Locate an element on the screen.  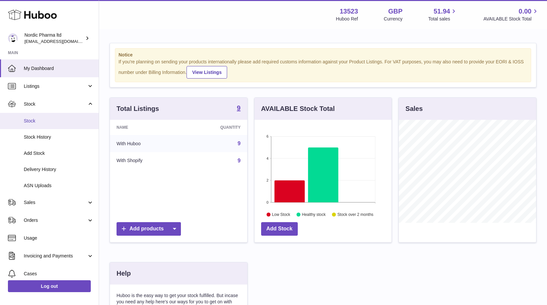
strong: 13523 is located at coordinates (349, 11).